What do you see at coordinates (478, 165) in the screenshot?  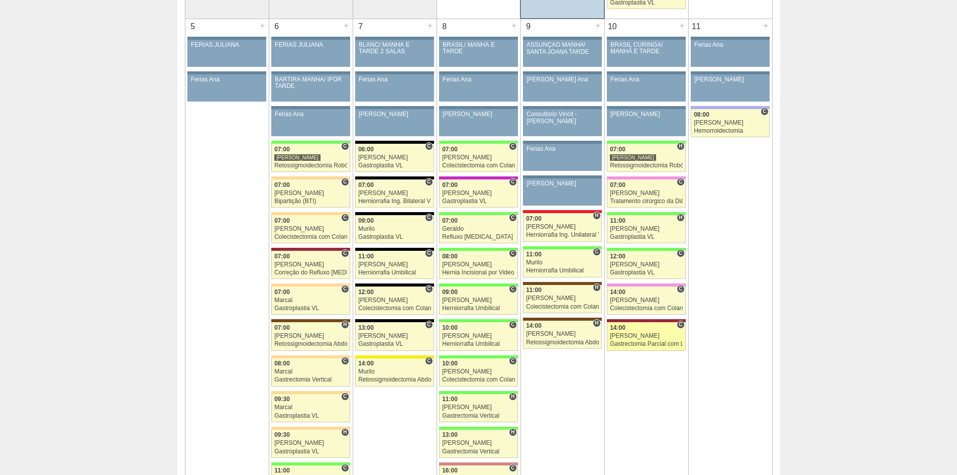 I see `div: Colecistectomia com Colangiografia VL` at bounding box center [478, 165].